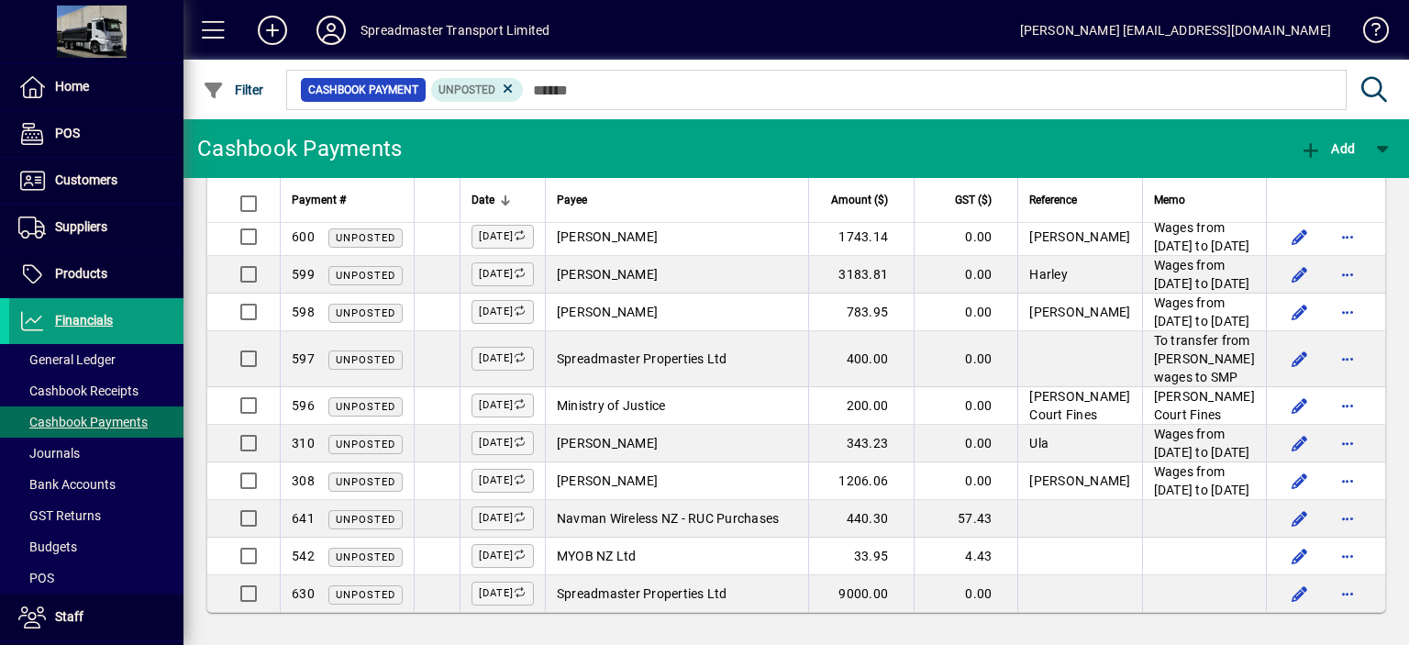  I want to click on span: GST ($), so click(973, 200).